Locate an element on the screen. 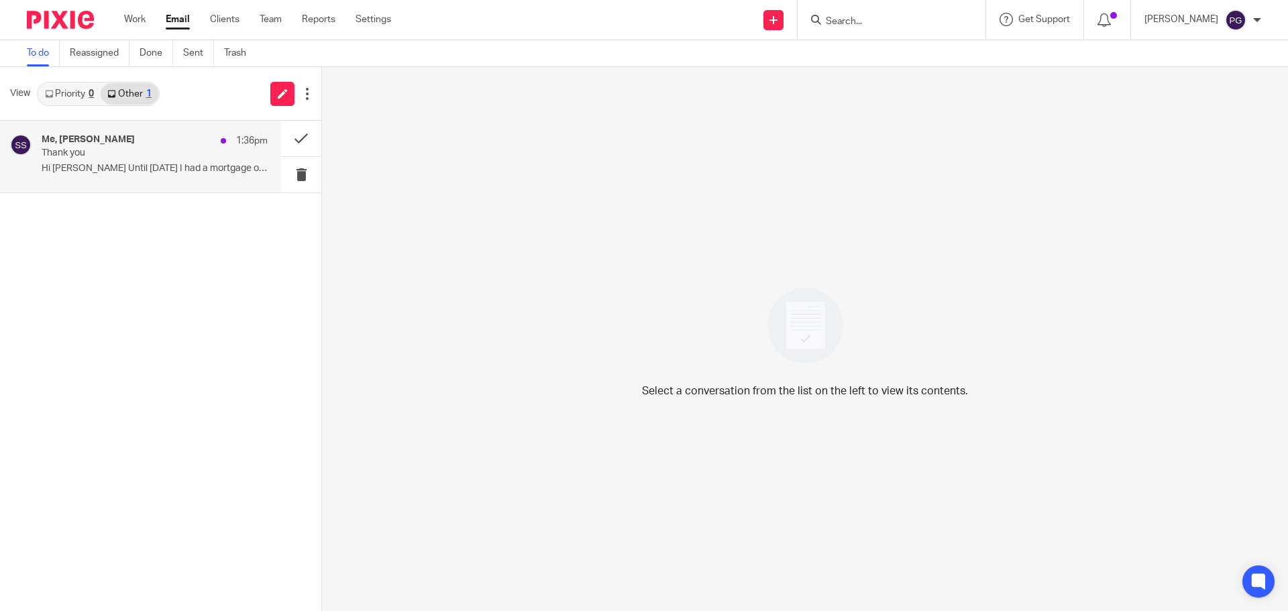 Image resolution: width=1288 pixels, height=611 pixels. a: Reports is located at coordinates (319, 19).